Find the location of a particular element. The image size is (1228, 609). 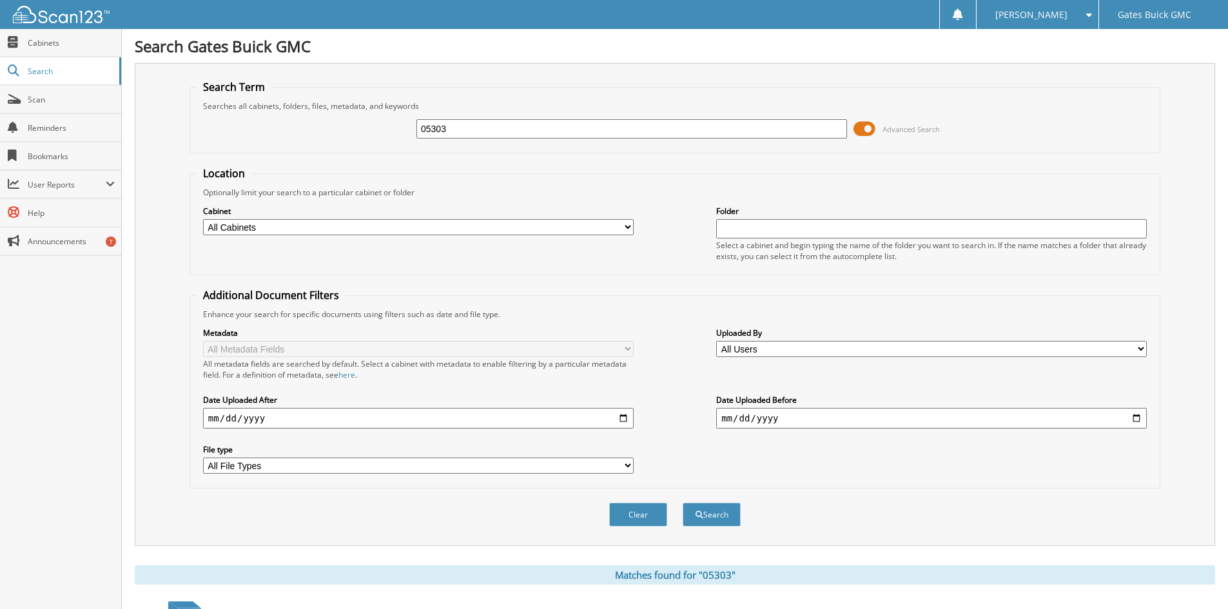

legend: Location is located at coordinates (224, 173).